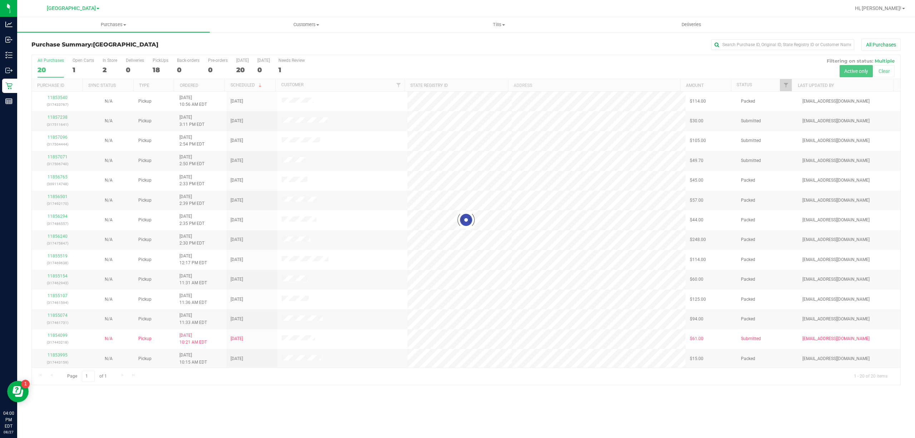 The image size is (915, 438). Describe the element at coordinates (783, 45) in the screenshot. I see `input: Search Purchase ID, Original ID, State Registry ID or Customer Name...` at that location.